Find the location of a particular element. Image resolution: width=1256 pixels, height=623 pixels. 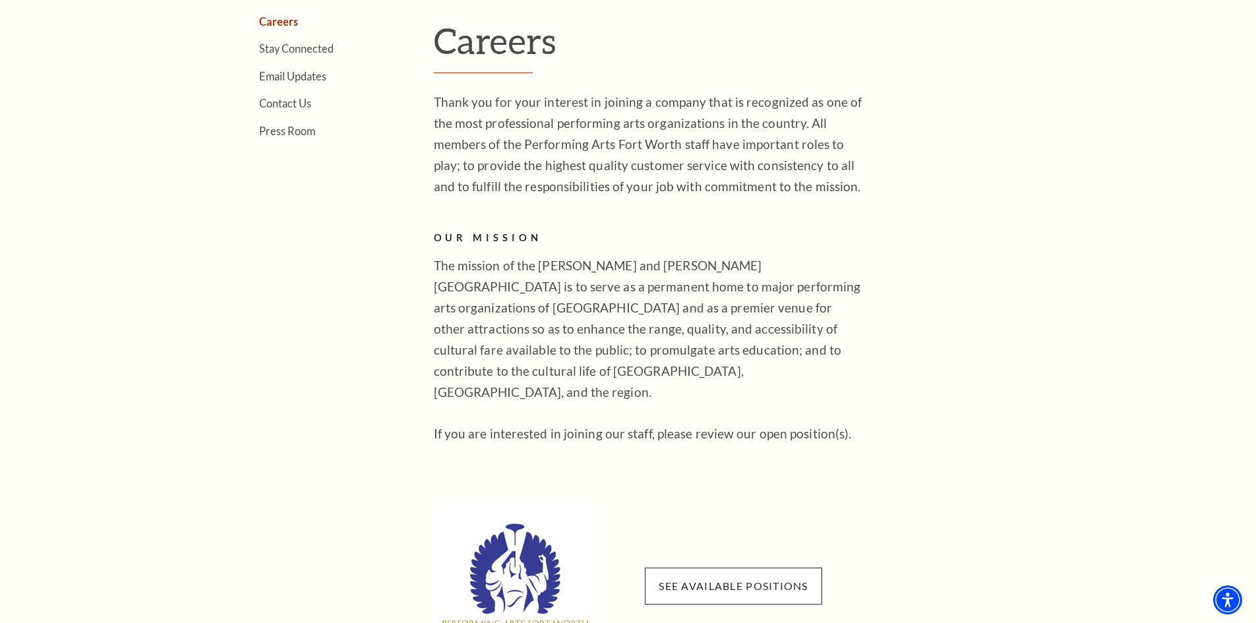

a: Stay Connected is located at coordinates (296, 48).